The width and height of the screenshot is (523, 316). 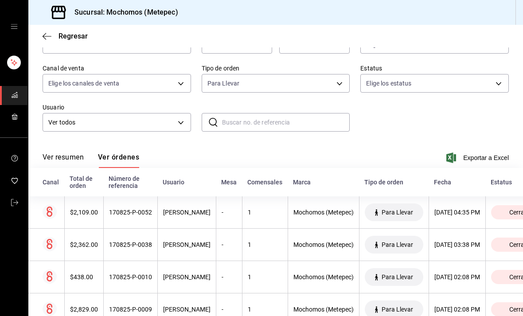 I want to click on div: $2,109.00, so click(x=84, y=212).